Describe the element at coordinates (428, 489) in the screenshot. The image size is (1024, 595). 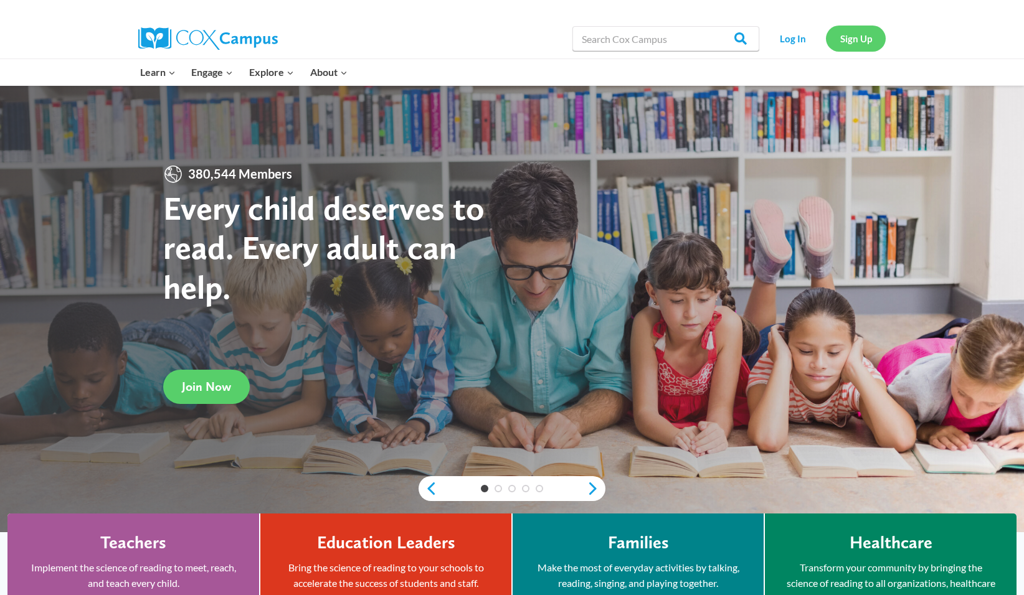
I see `a: previous` at that location.